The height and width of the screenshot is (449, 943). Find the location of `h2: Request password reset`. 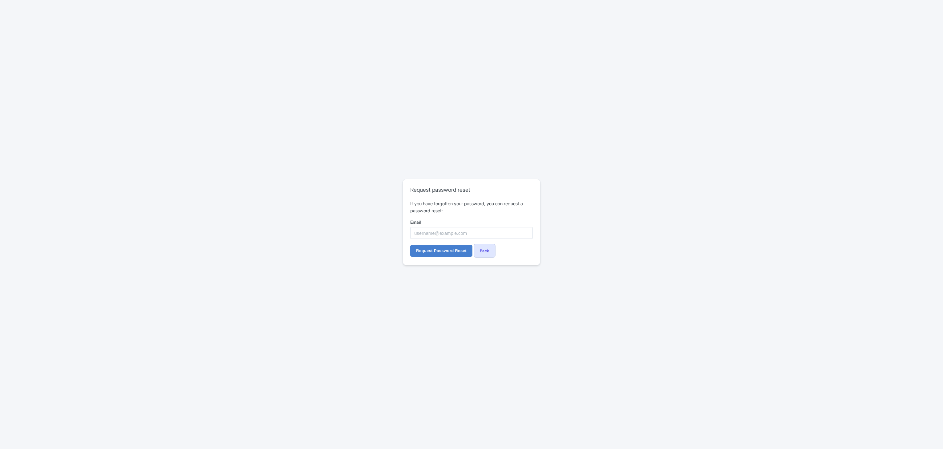

h2: Request password reset is located at coordinates (471, 190).